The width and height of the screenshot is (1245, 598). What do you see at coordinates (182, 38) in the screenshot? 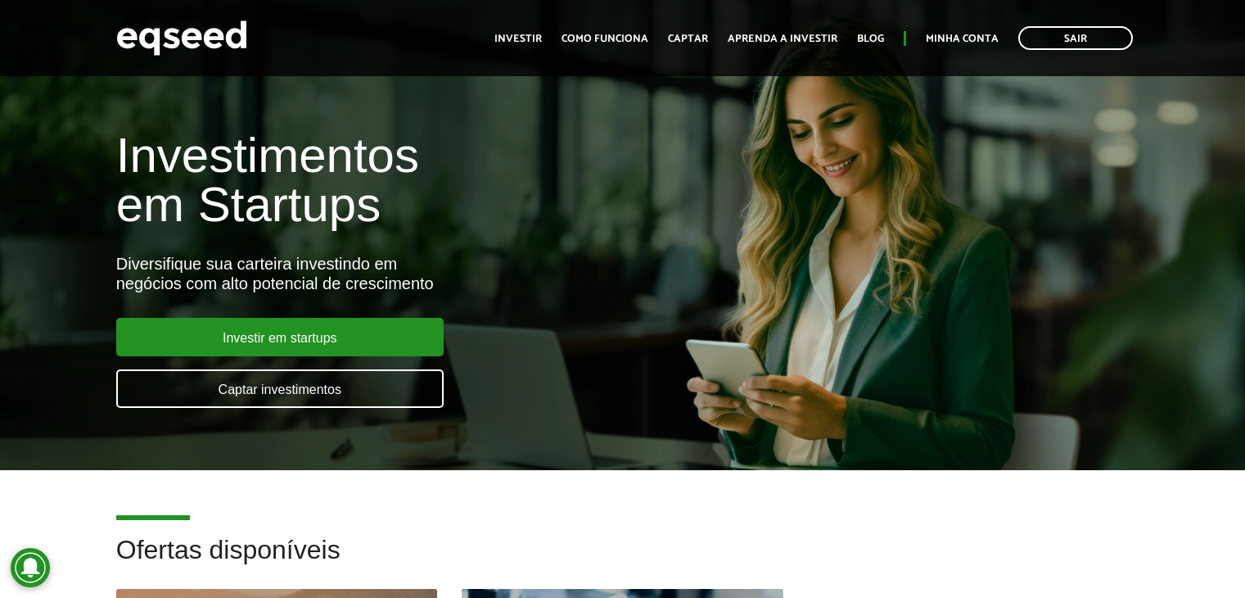
I see `img: EqSeed` at bounding box center [182, 38].